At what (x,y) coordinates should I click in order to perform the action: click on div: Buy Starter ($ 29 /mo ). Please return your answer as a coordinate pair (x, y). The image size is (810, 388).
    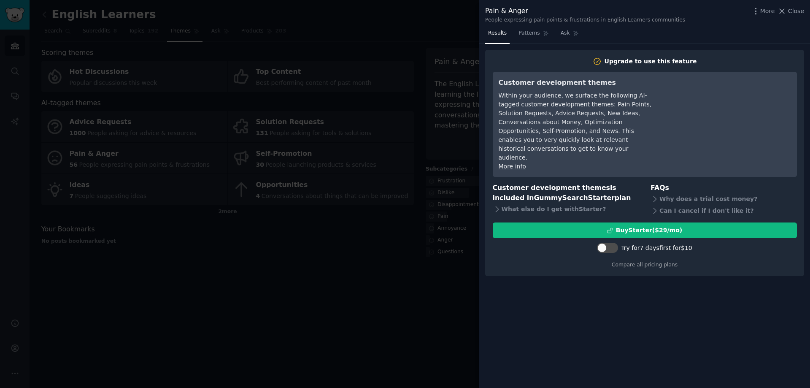
    Looking at the image, I should click on (649, 230).